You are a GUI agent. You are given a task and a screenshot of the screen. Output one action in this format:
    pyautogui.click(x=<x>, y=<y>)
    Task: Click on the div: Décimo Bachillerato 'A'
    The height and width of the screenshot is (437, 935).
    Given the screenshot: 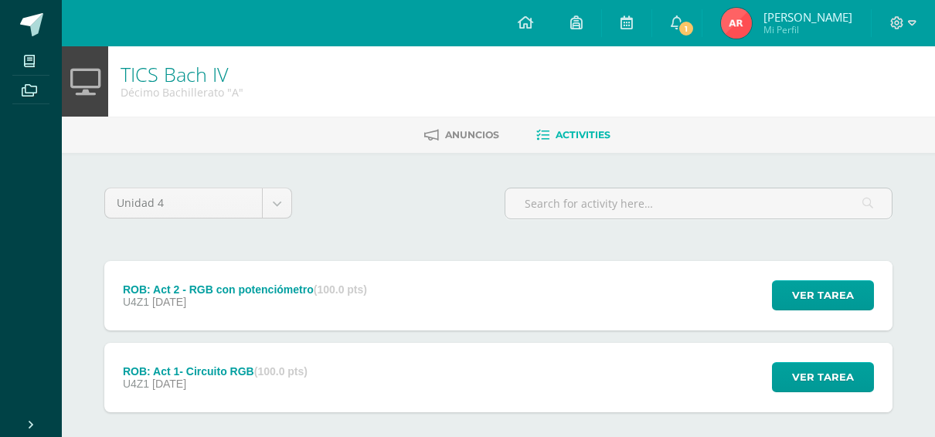 What is the action you would take?
    pyautogui.click(x=182, y=92)
    